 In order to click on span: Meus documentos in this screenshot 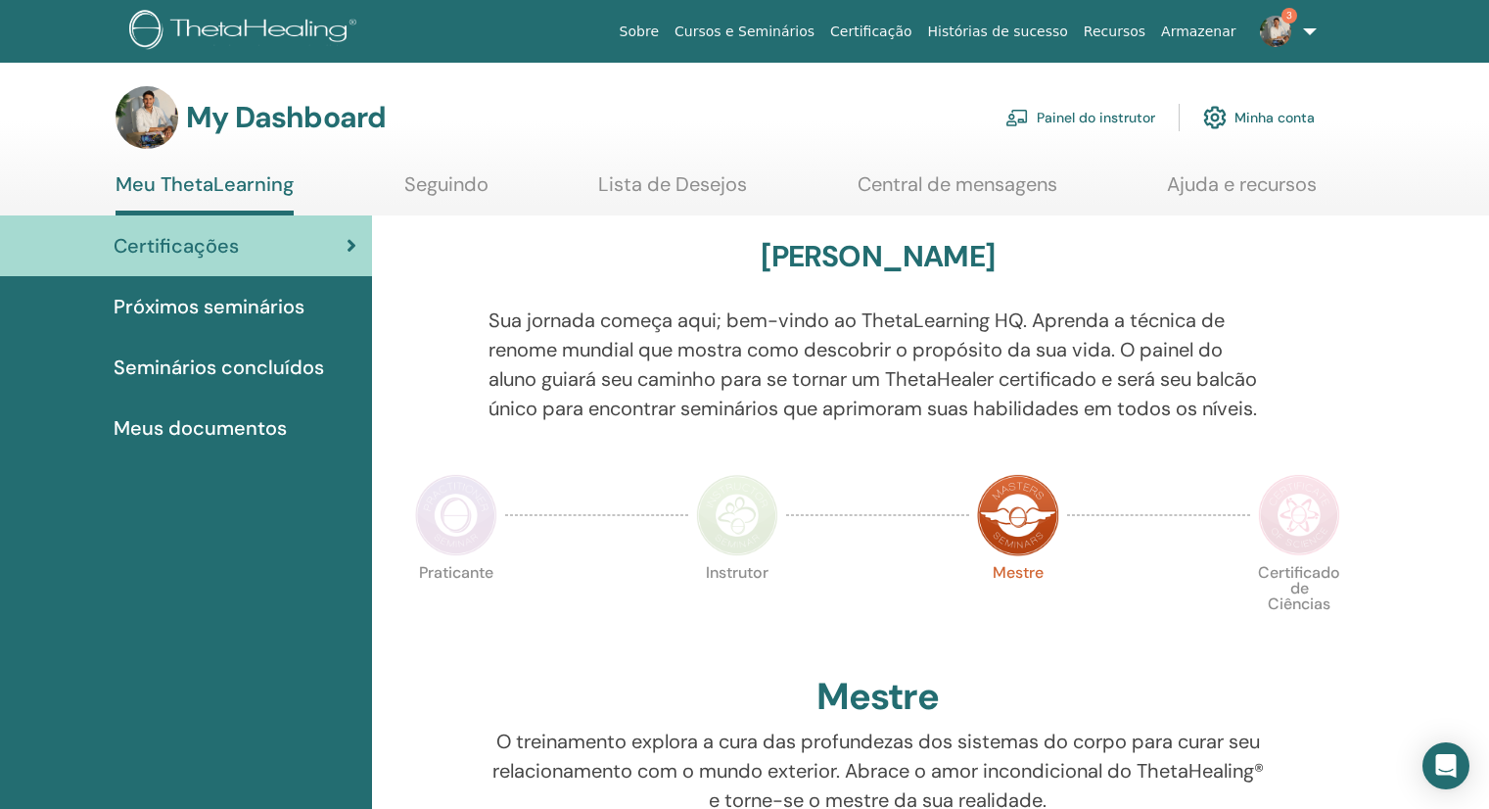, I will do `click(200, 428)`.